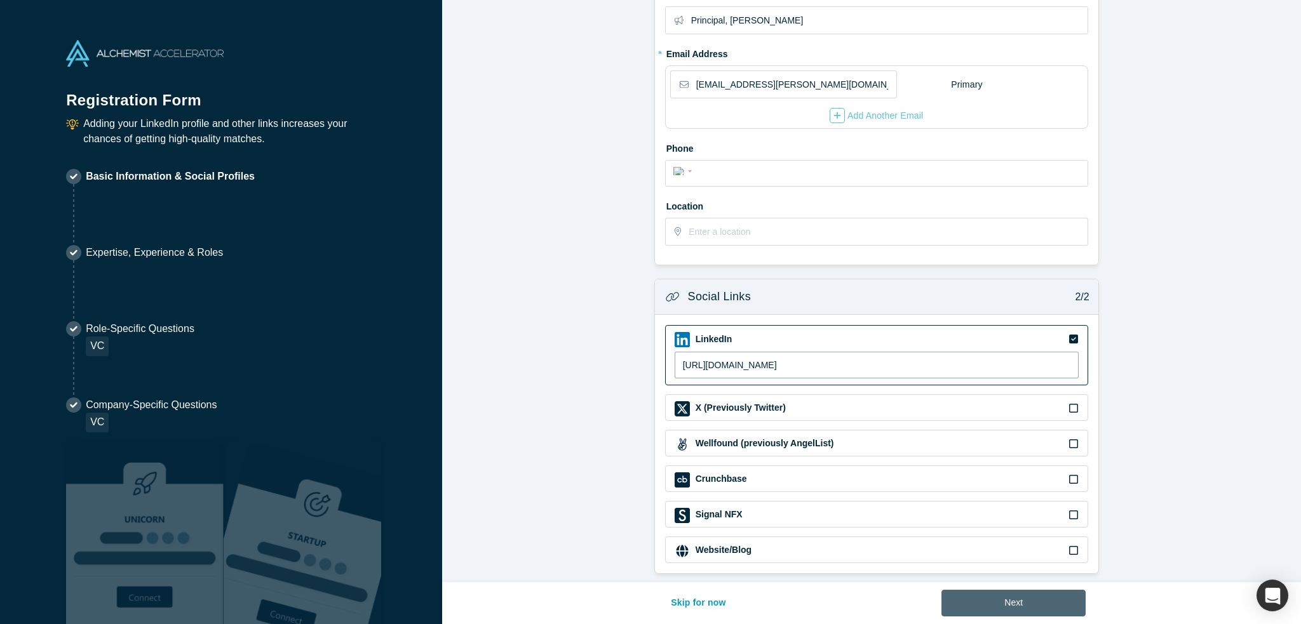  Describe the element at coordinates (682, 551) in the screenshot. I see `img: Website/Blog icon` at that location.